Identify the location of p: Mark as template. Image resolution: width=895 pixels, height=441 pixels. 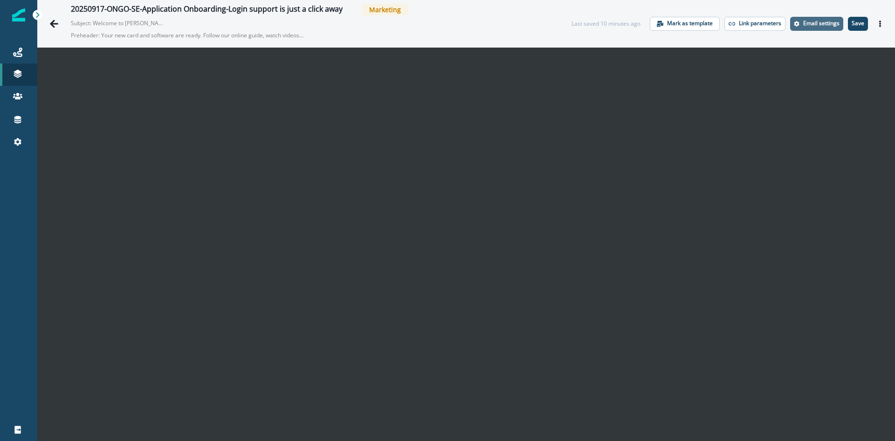
(690, 23).